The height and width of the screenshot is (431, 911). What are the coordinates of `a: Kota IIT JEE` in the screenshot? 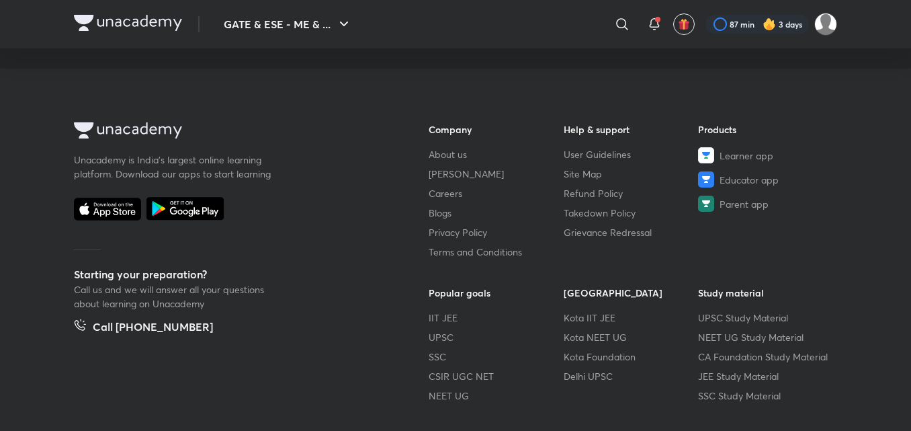 It's located at (631, 317).